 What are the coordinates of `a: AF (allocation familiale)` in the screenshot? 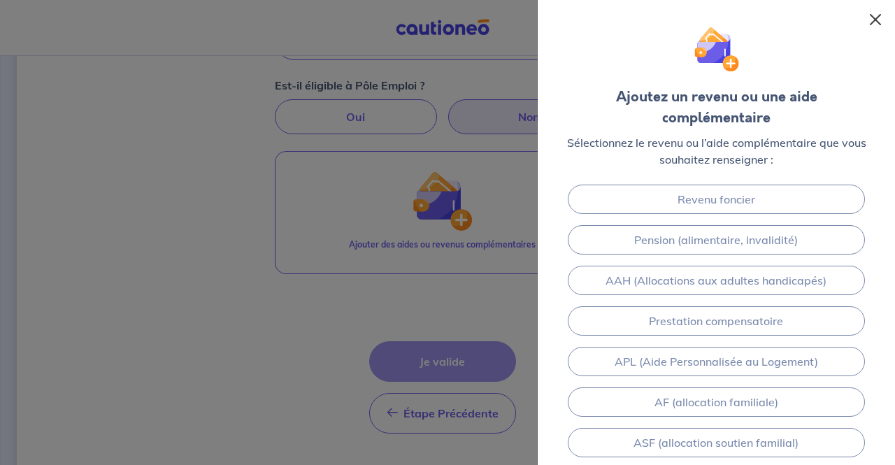 It's located at (717, 402).